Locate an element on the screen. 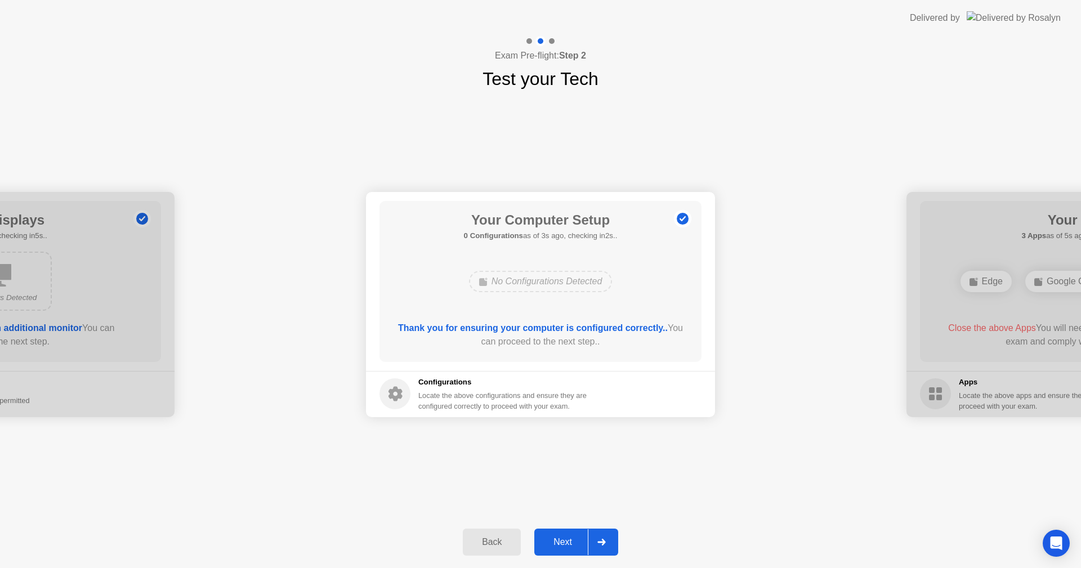  h5: Configurations is located at coordinates (503, 382).